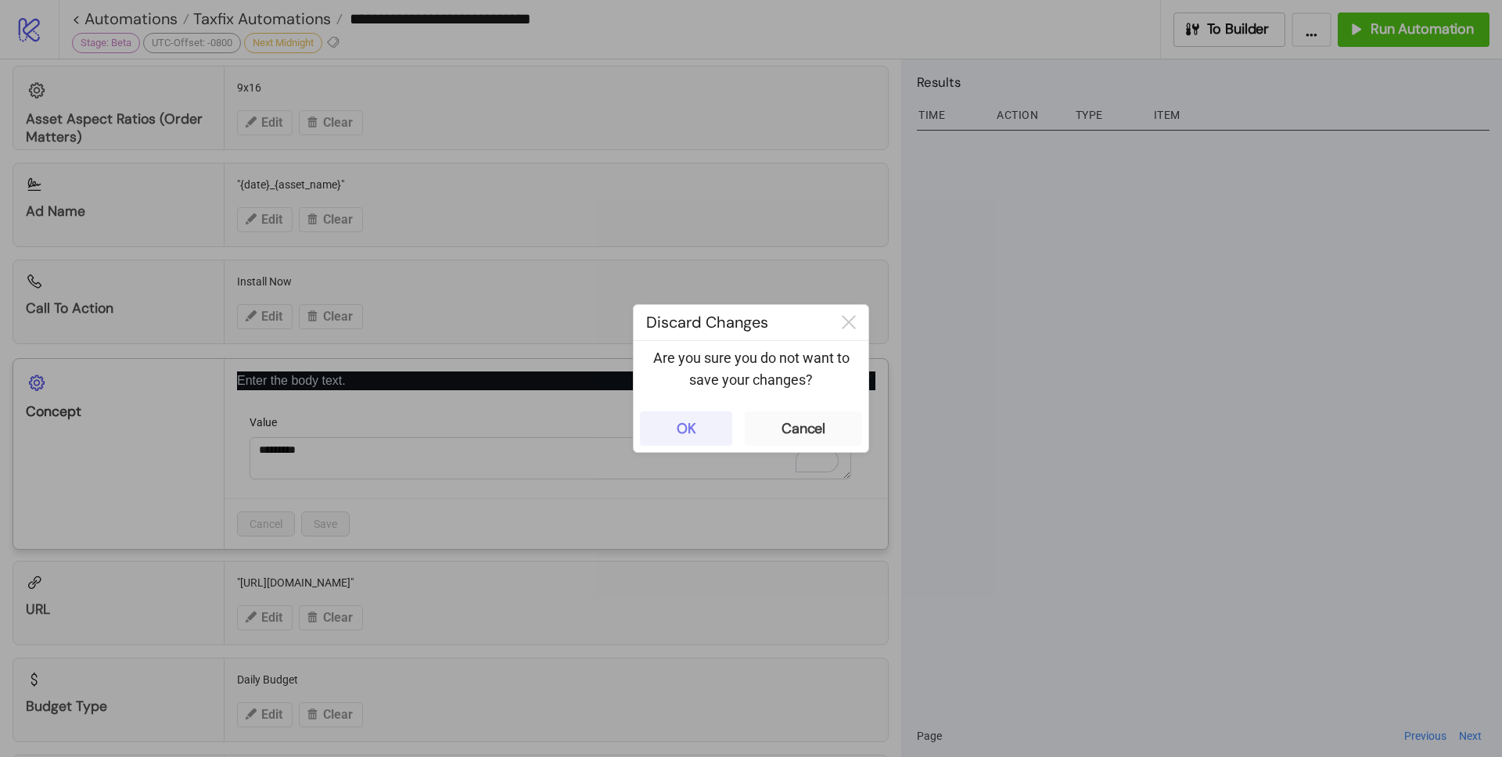 This screenshot has width=1502, height=757. What do you see at coordinates (686, 429) in the screenshot?
I see `div: OK` at bounding box center [686, 429].